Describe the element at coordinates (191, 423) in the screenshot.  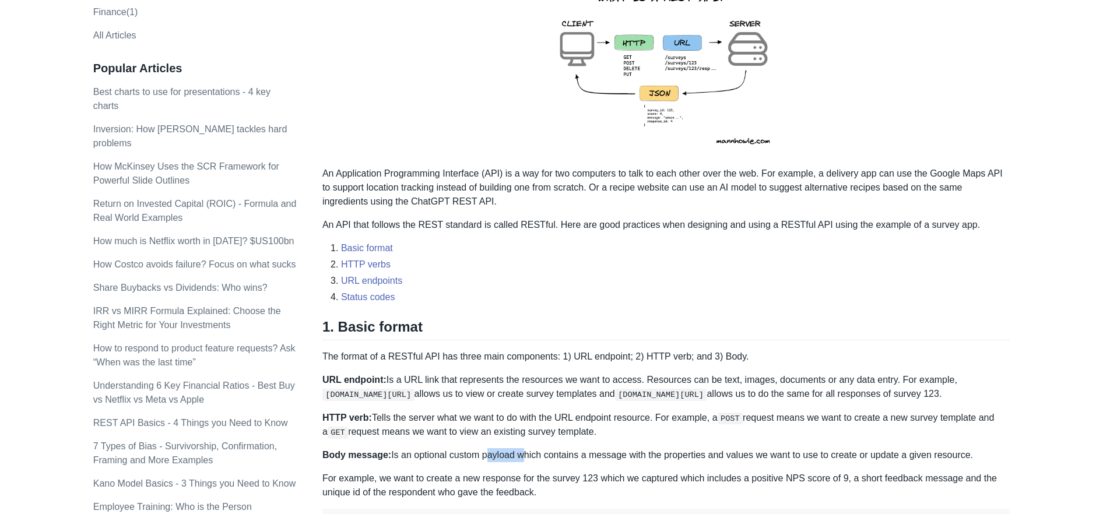
I see `a: REST API Basics - 4 Things you Need to Know` at that location.